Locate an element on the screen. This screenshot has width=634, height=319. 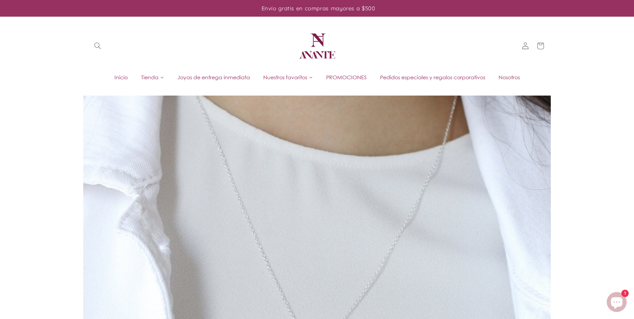
a: Nuestros favoritos is located at coordinates (288, 77).